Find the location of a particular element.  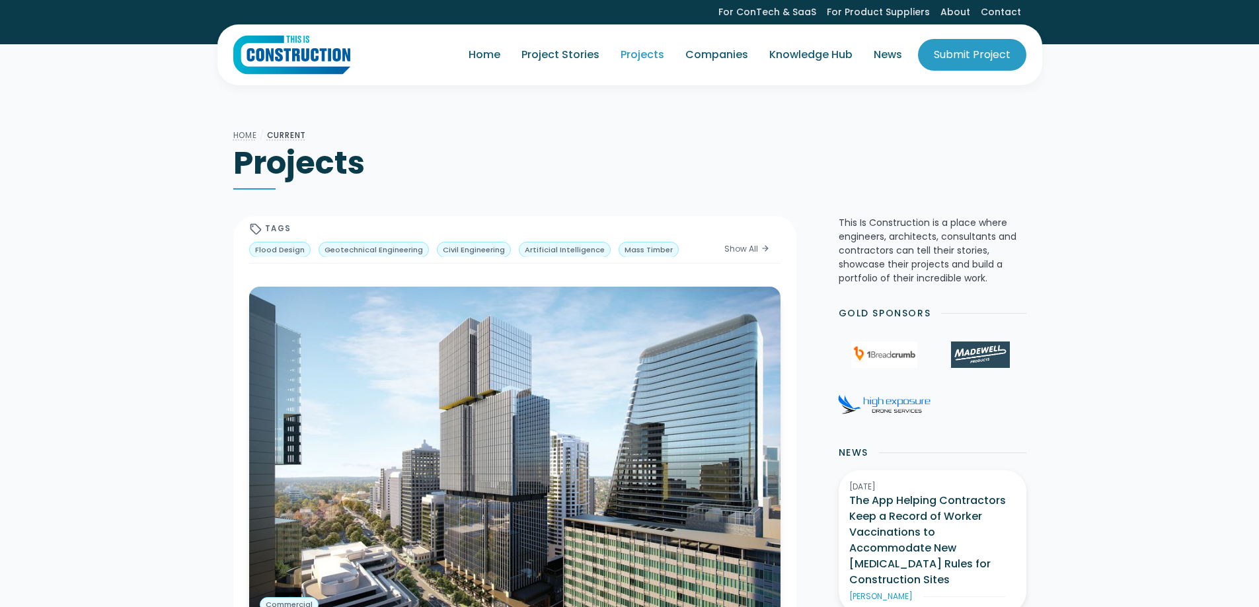

img: 1Breadcrumb is located at coordinates (884, 355).